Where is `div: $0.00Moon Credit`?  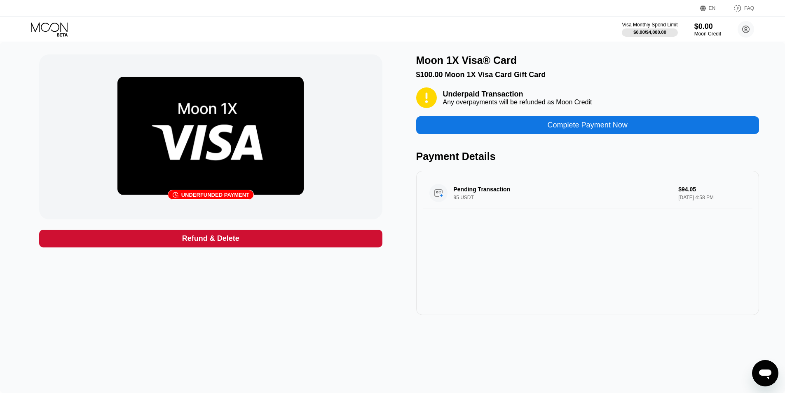 div: $0.00Moon Credit is located at coordinates (707, 29).